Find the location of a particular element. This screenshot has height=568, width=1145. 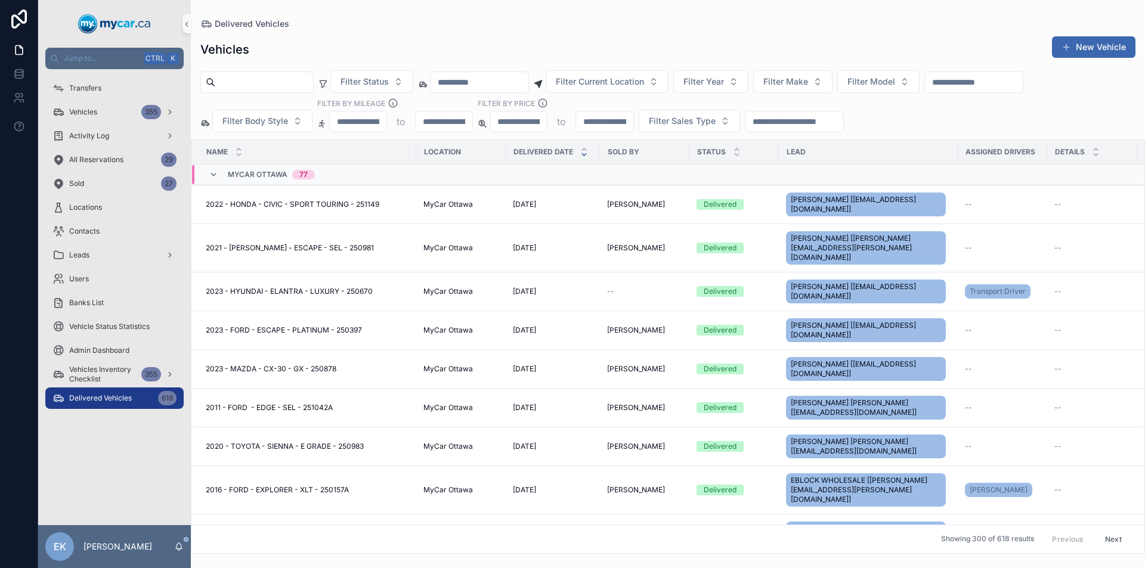

span: Ctrl is located at coordinates (155, 58).